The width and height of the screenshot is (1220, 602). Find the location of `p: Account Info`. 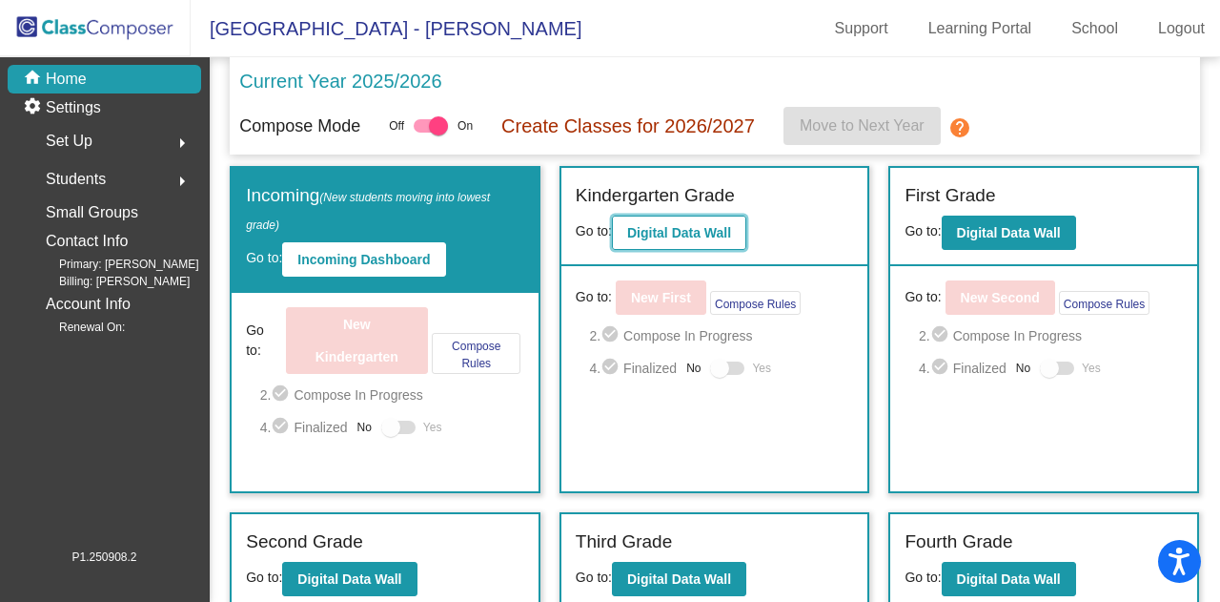

p: Account Info is located at coordinates (88, 304).